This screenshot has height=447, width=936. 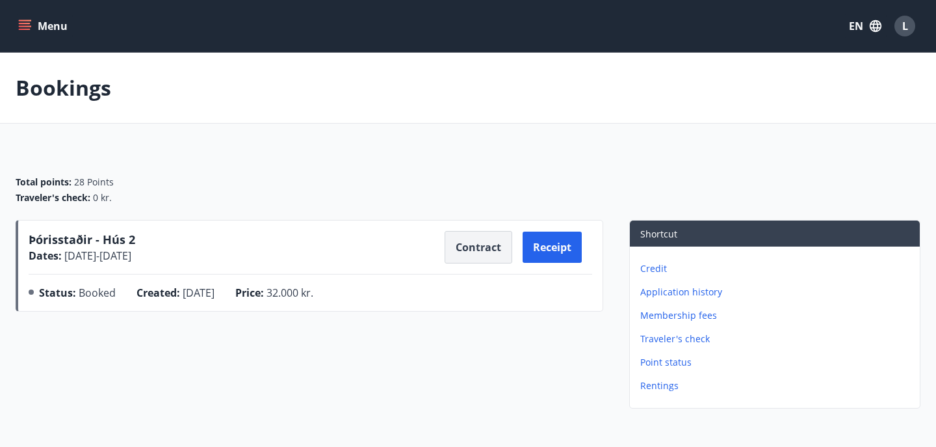 What do you see at coordinates (777, 385) in the screenshot?
I see `p: Rentings` at bounding box center [777, 385].